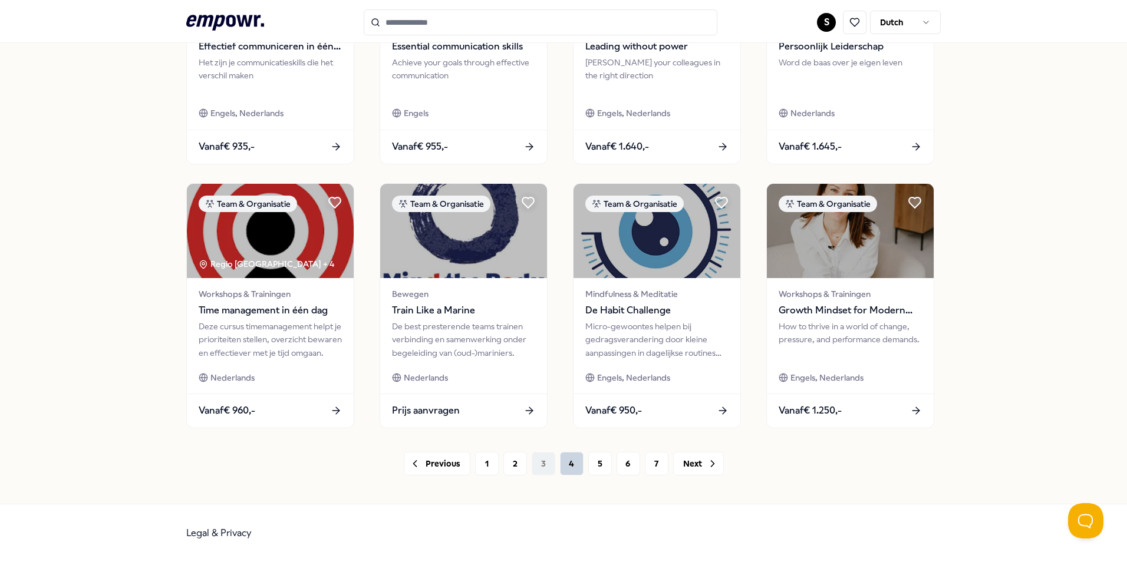 This screenshot has width=1127, height=562. I want to click on div: Deze cursus timemanagement helpt je prioriteiten stellen, overzicht bewaren en effectiever met je..., so click(270, 339).